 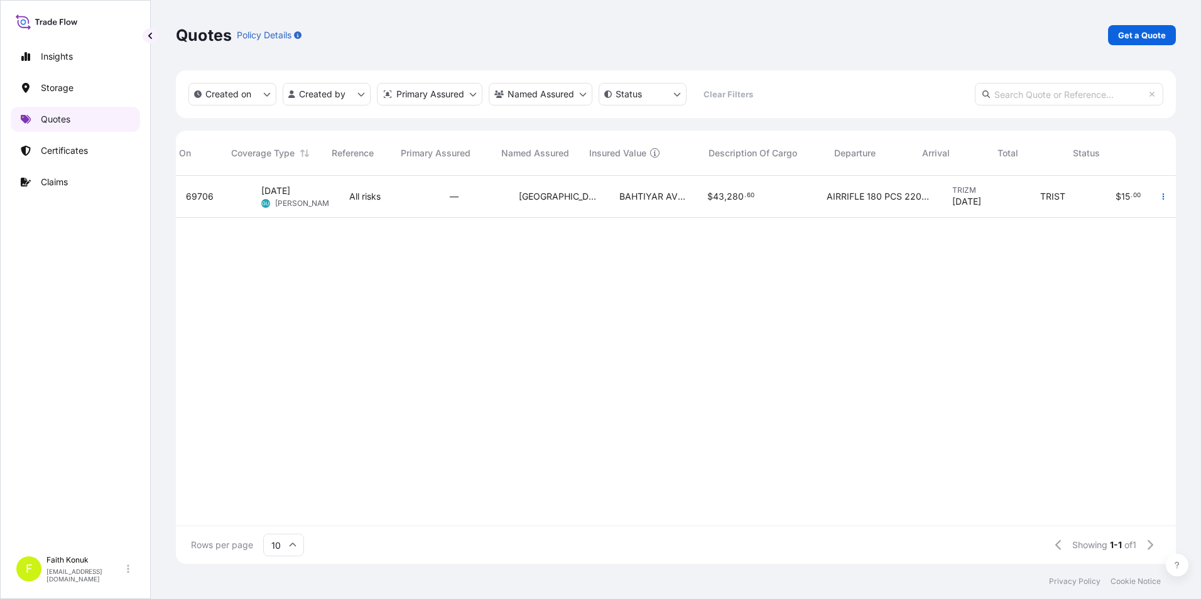 I want to click on span: AIRRIFLE 180 PCS 2203 KG INSURANCE PREMIUM 90 USD(TAX INCLUDED), so click(x=880, y=197).